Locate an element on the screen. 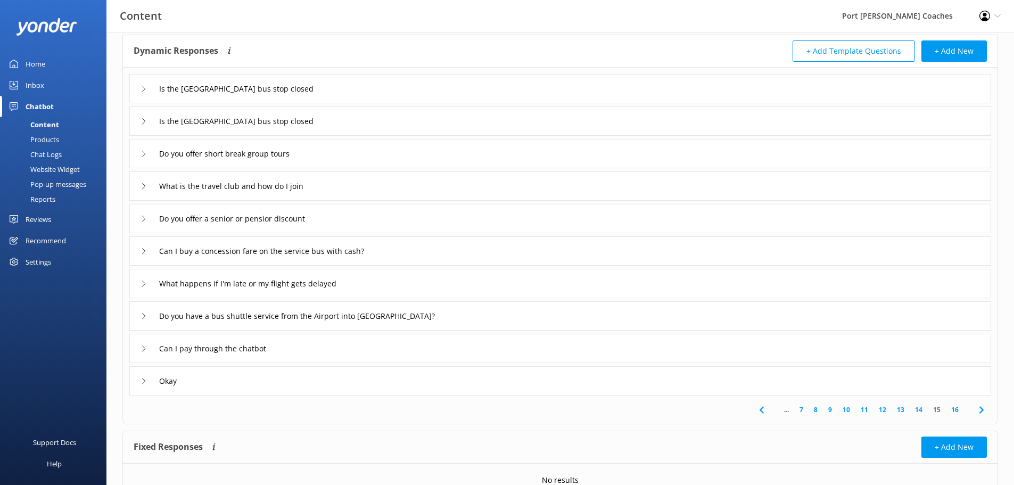  div: Recommend is located at coordinates (46, 241).